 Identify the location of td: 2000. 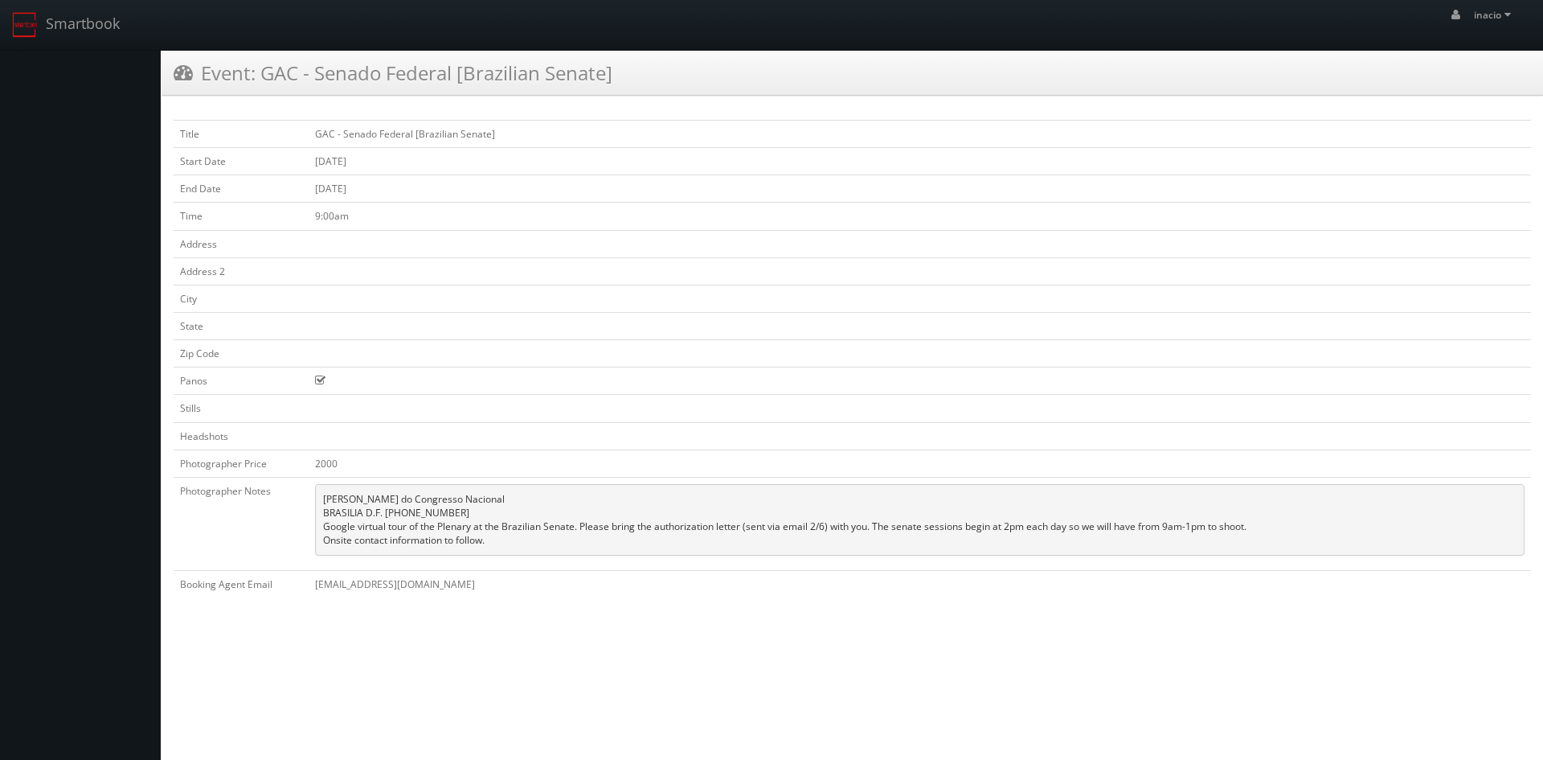
(920, 463).